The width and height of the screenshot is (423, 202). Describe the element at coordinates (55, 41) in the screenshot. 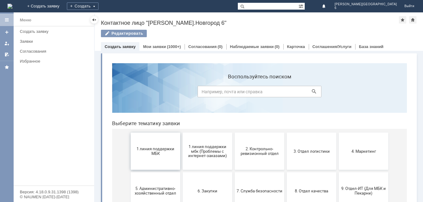

I see `div: Заявки` at that location.